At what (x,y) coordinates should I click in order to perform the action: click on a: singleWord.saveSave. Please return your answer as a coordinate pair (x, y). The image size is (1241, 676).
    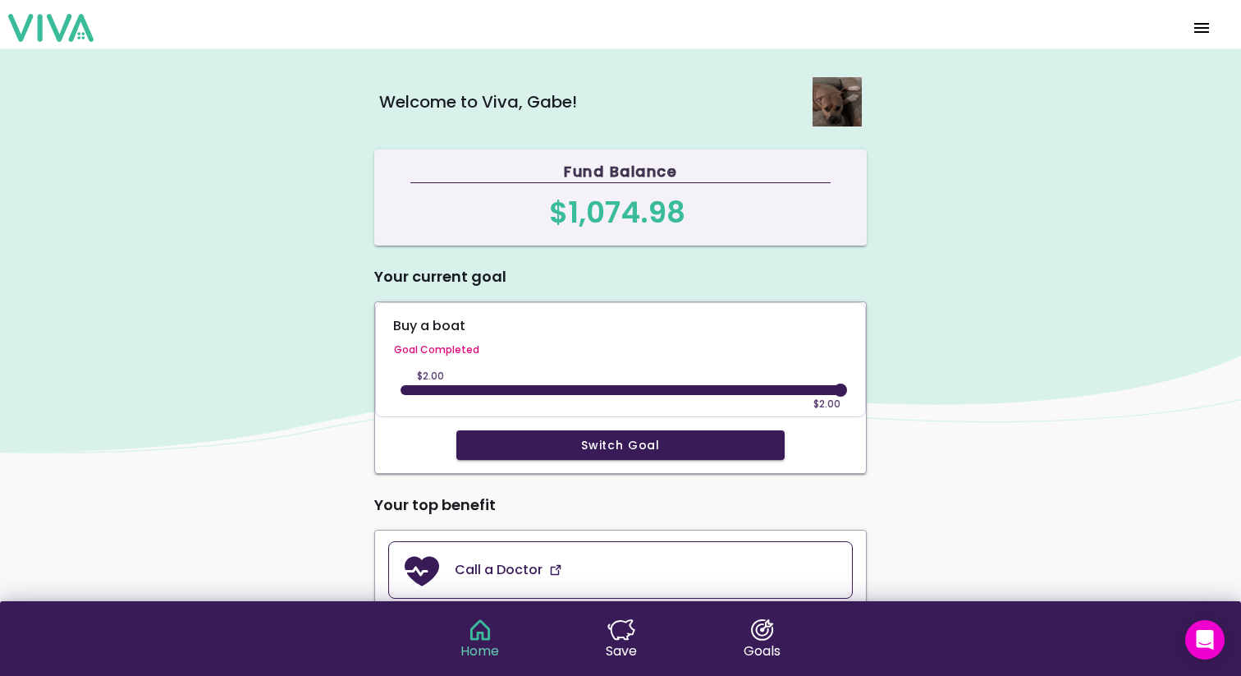
    Looking at the image, I should click on (621, 640).